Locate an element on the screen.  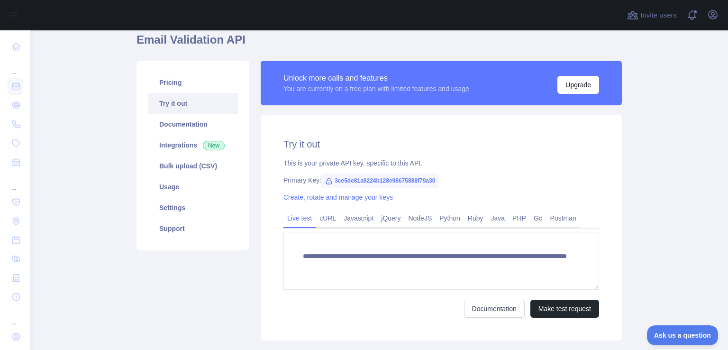
a: Integrations New is located at coordinates (193, 145).